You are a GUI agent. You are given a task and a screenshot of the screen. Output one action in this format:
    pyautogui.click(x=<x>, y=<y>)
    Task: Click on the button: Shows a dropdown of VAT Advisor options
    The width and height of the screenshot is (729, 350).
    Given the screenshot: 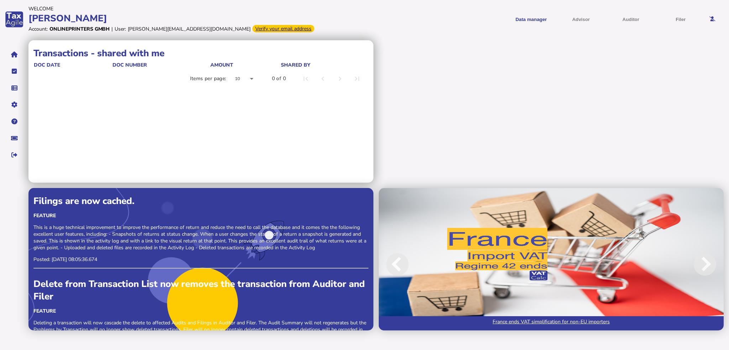 What is the action you would take?
    pyautogui.click(x=581, y=19)
    